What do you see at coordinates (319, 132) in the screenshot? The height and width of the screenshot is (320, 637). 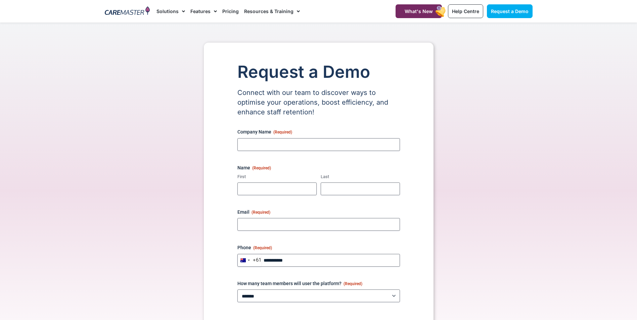 I see `label: Company Name` at bounding box center [319, 132].